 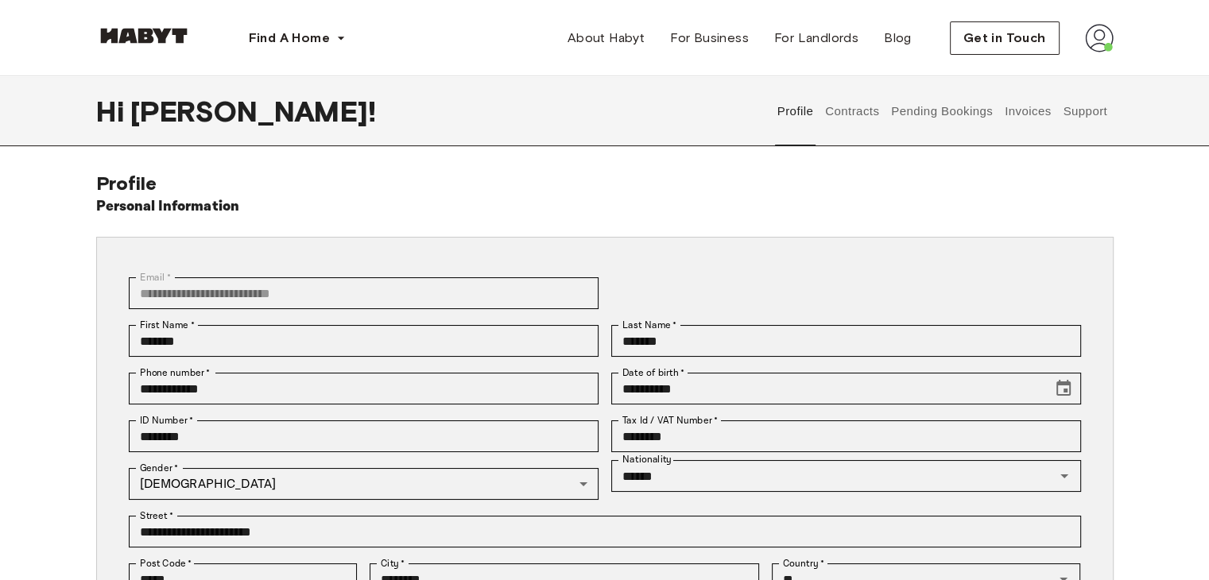 What do you see at coordinates (166, 420) in the screenshot?
I see `label: ID Number` at bounding box center [166, 420].